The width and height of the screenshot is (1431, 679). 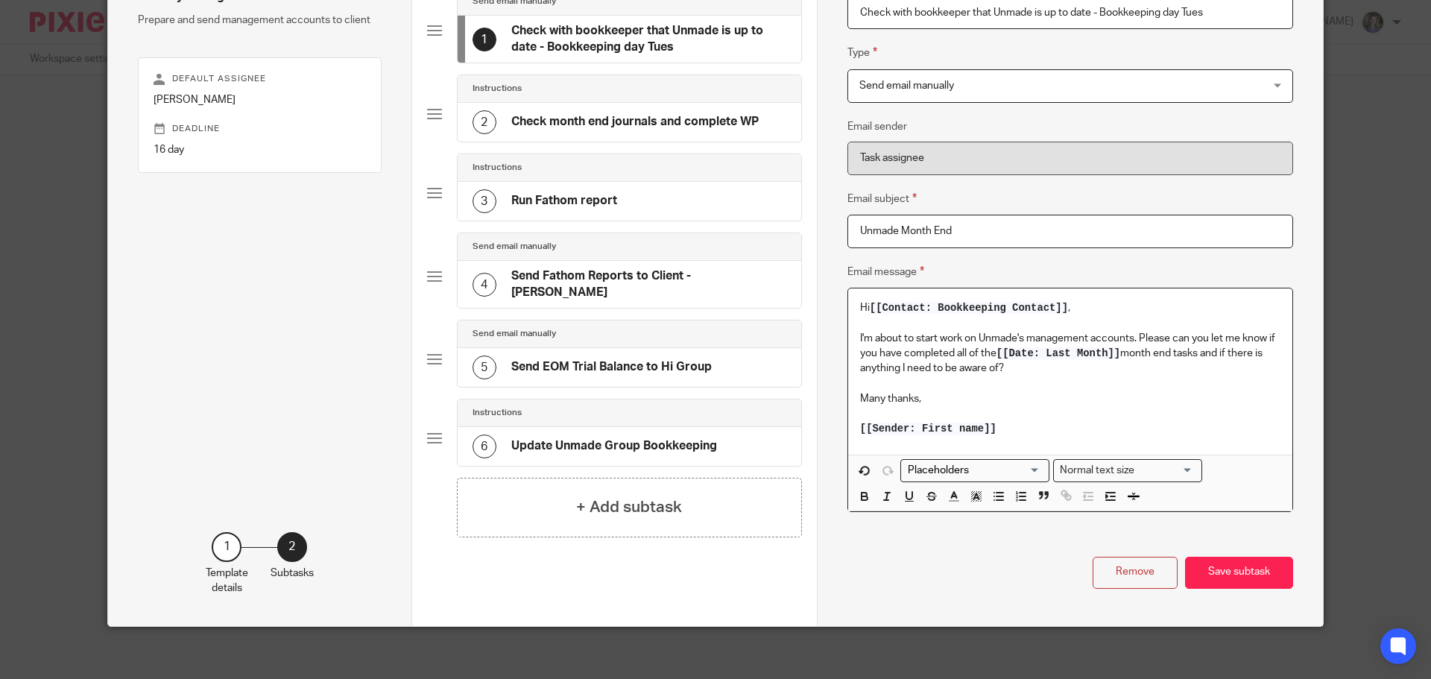 What do you see at coordinates (928, 429) in the screenshot?
I see `span: [[Sender: First name]]` at bounding box center [928, 429].